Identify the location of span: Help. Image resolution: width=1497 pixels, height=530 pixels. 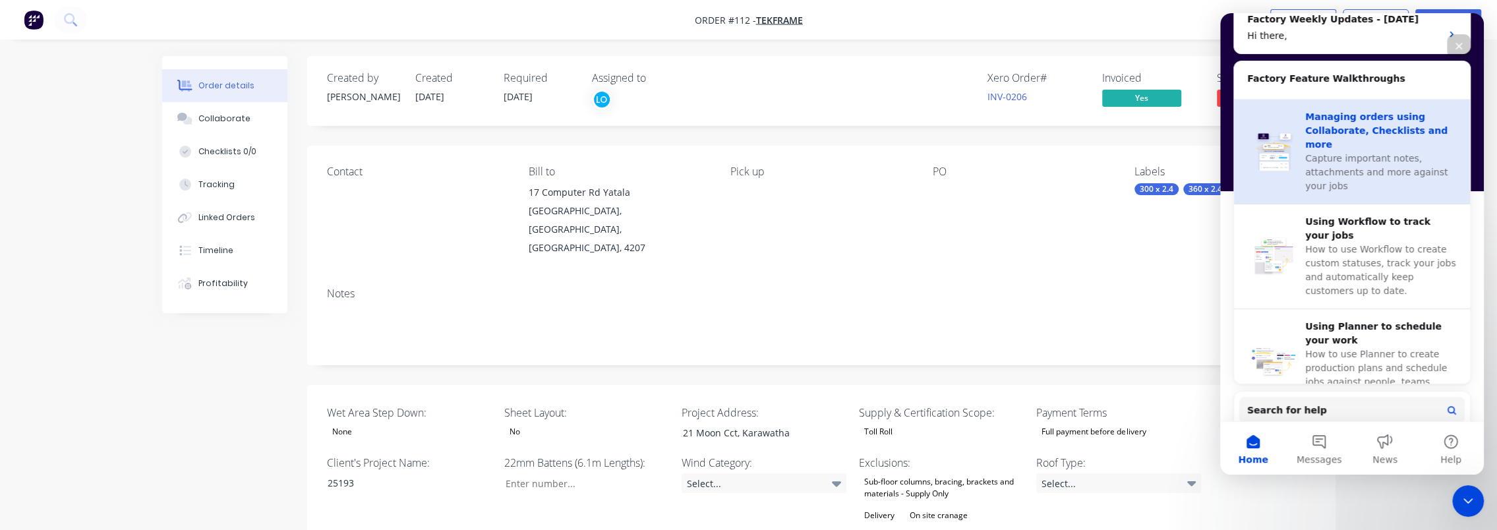
(231, 446).